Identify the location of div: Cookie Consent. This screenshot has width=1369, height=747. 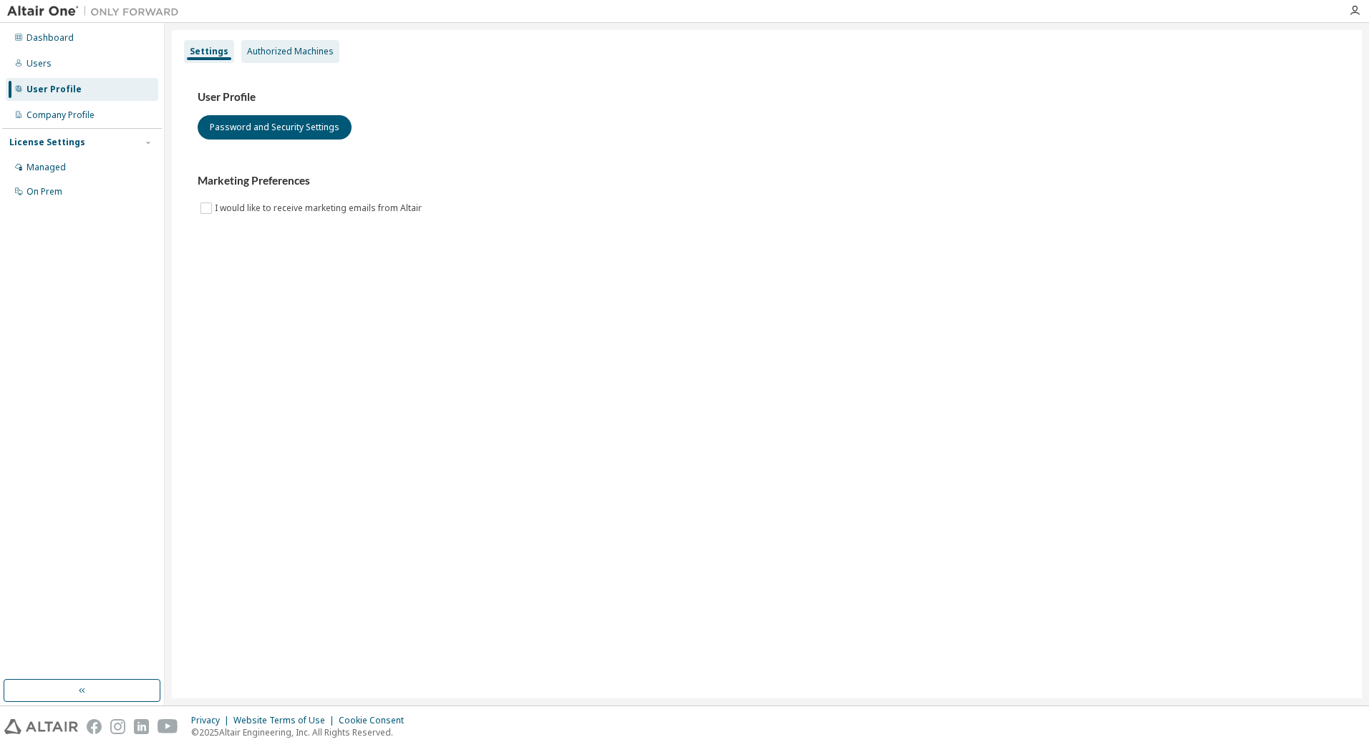
(375, 721).